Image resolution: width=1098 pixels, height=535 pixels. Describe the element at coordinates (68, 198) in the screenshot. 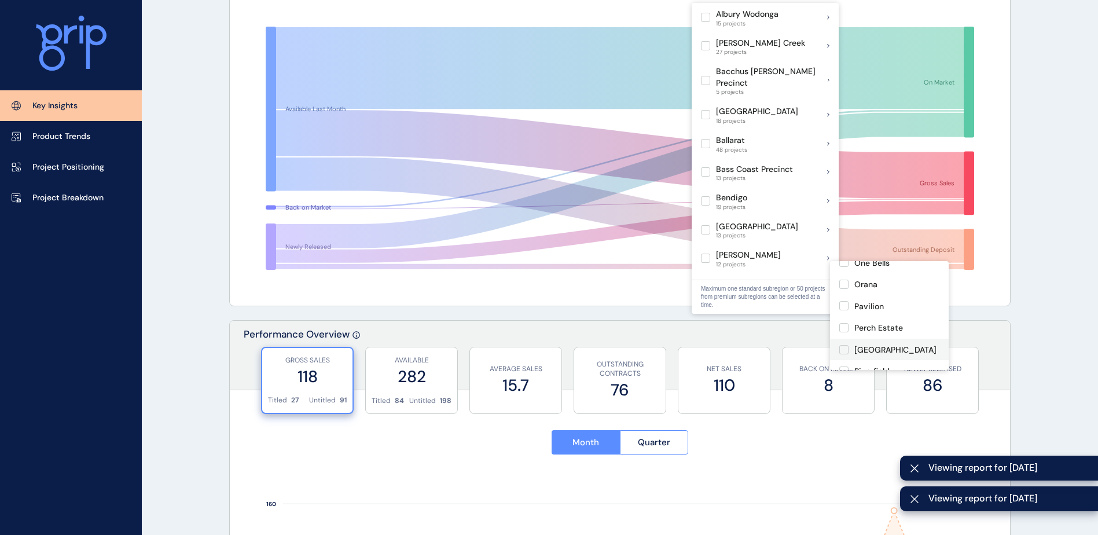

I see `p: Project Breakdown` at that location.